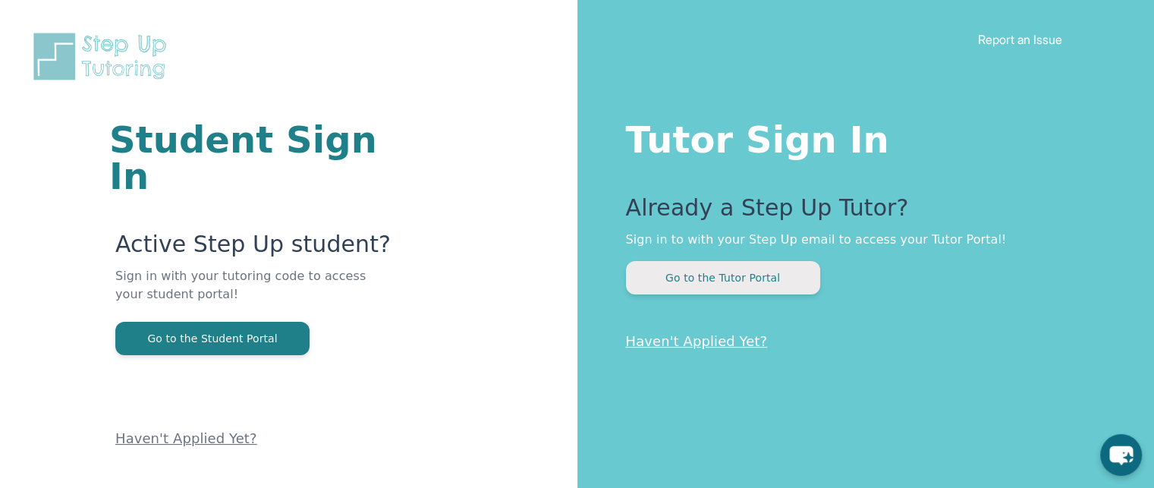  Describe the element at coordinates (255, 249) in the screenshot. I see `p: Active Step Up student?` at that location.